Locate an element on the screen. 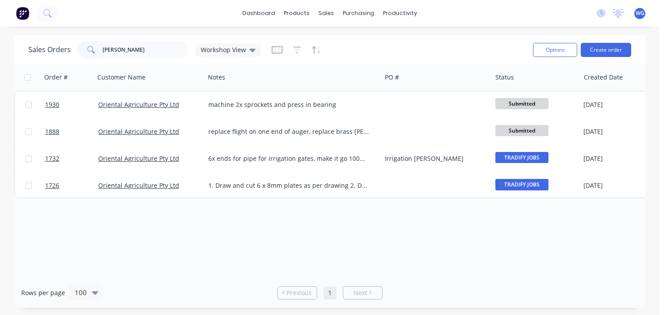 This screenshot has width=667, height=315. a: Page 1 is your current page is located at coordinates (330, 293).